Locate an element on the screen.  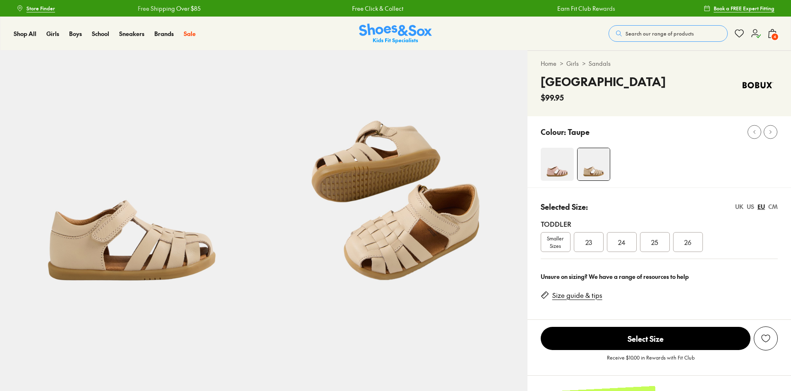
a: Home is located at coordinates (549, 63).